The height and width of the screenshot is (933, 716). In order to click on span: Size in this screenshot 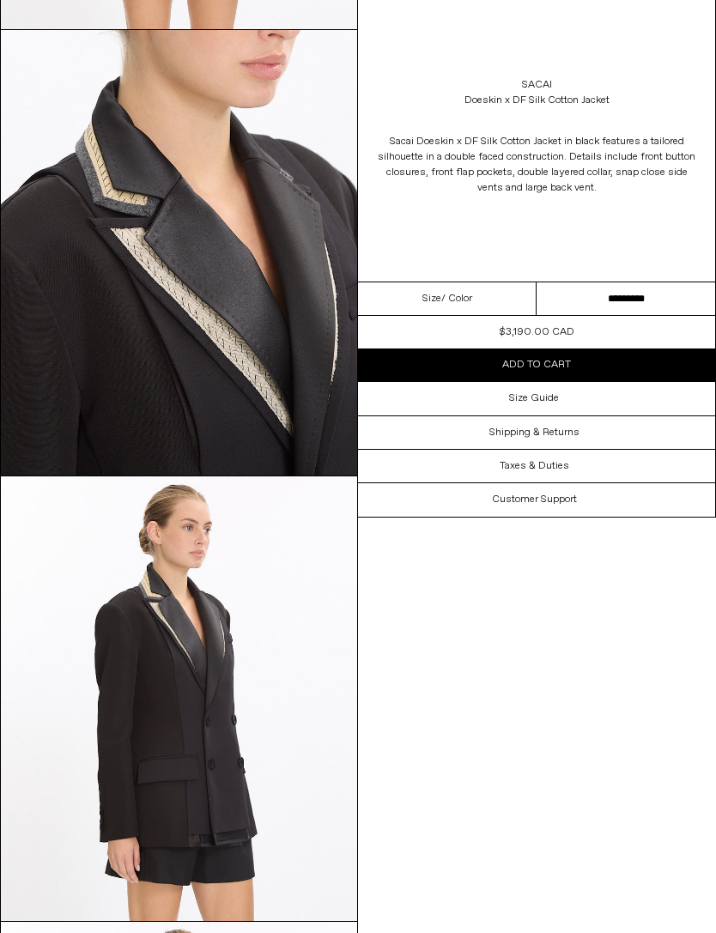, I will do `click(432, 299)`.